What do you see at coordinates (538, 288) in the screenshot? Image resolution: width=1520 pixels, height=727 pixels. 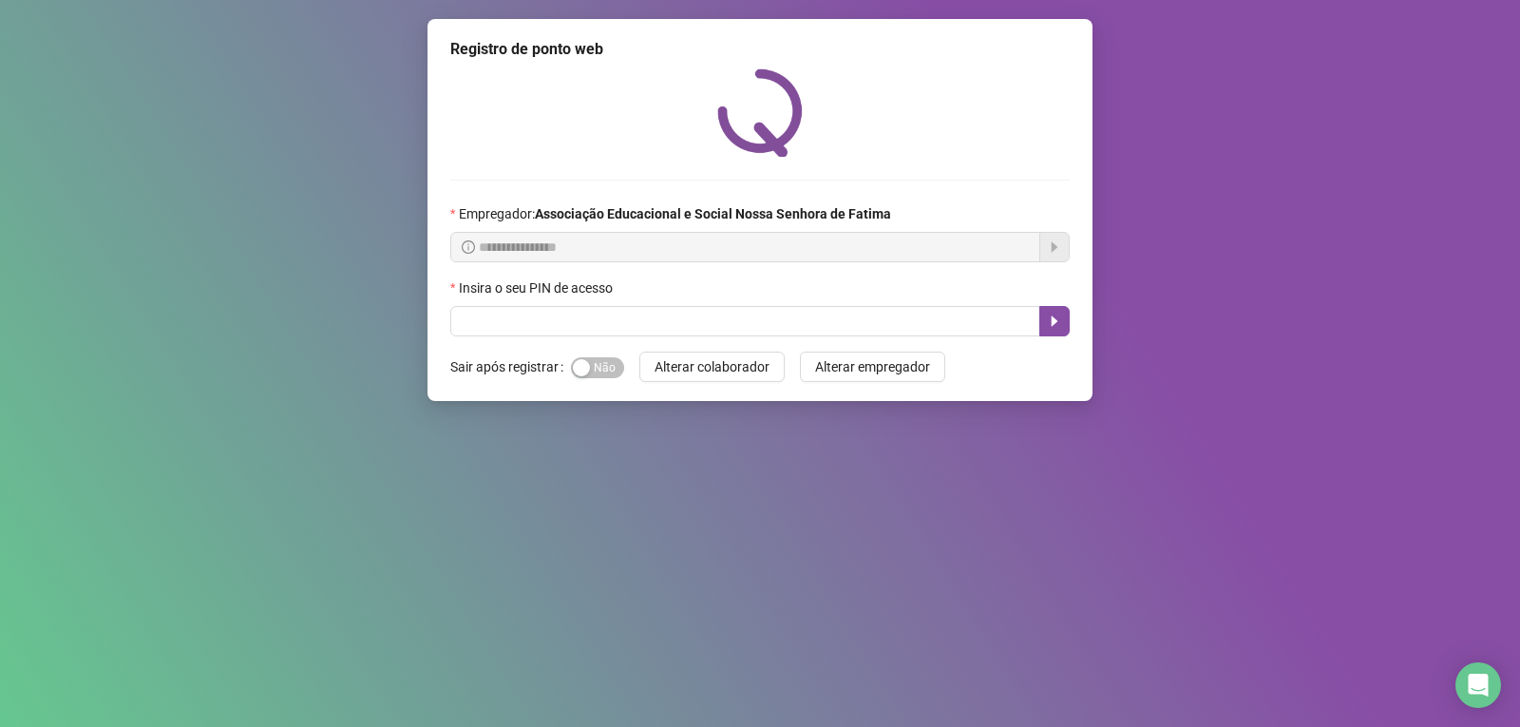 I see `label: Insira o seu PIN de acesso` at bounding box center [538, 288].